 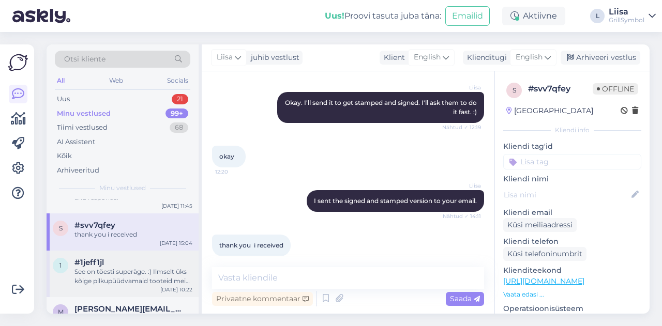 I want to click on p: Kliendi telefon, so click(x=572, y=242).